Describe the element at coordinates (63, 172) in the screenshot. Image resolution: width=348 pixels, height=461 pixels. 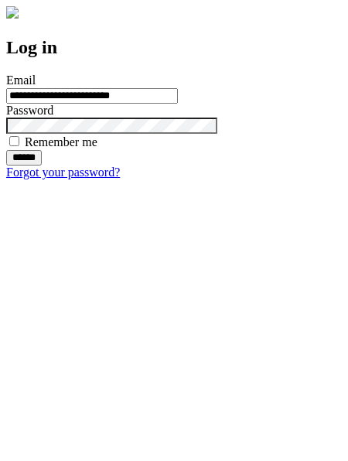
I see `a: Forgot your password?` at that location.